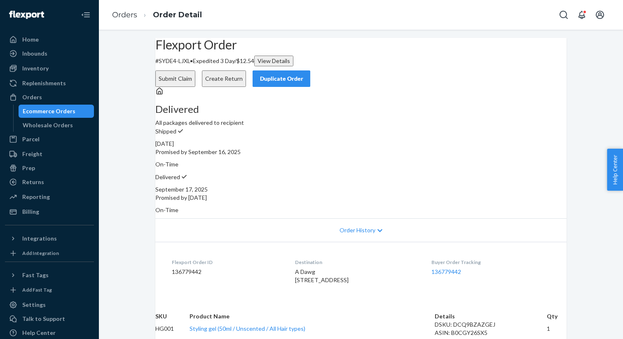  Describe the element at coordinates (33, 182) in the screenshot. I see `div: Returns` at that location.